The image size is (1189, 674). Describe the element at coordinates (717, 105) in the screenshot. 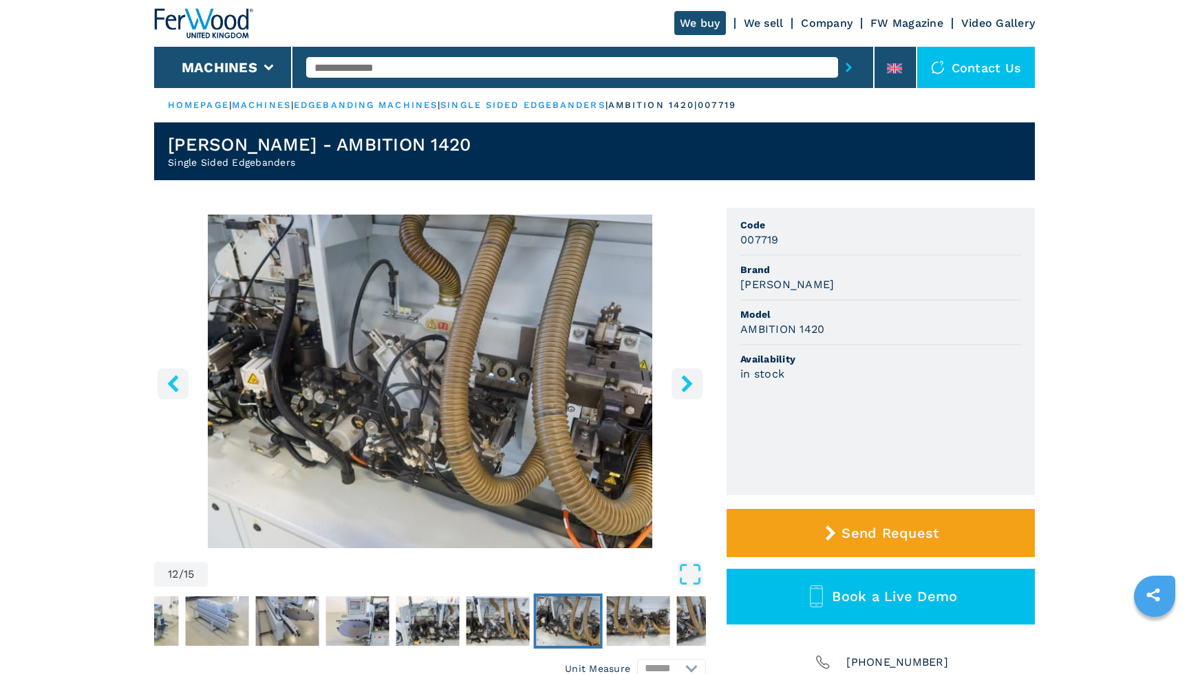

I see `p: 007719` at that location.